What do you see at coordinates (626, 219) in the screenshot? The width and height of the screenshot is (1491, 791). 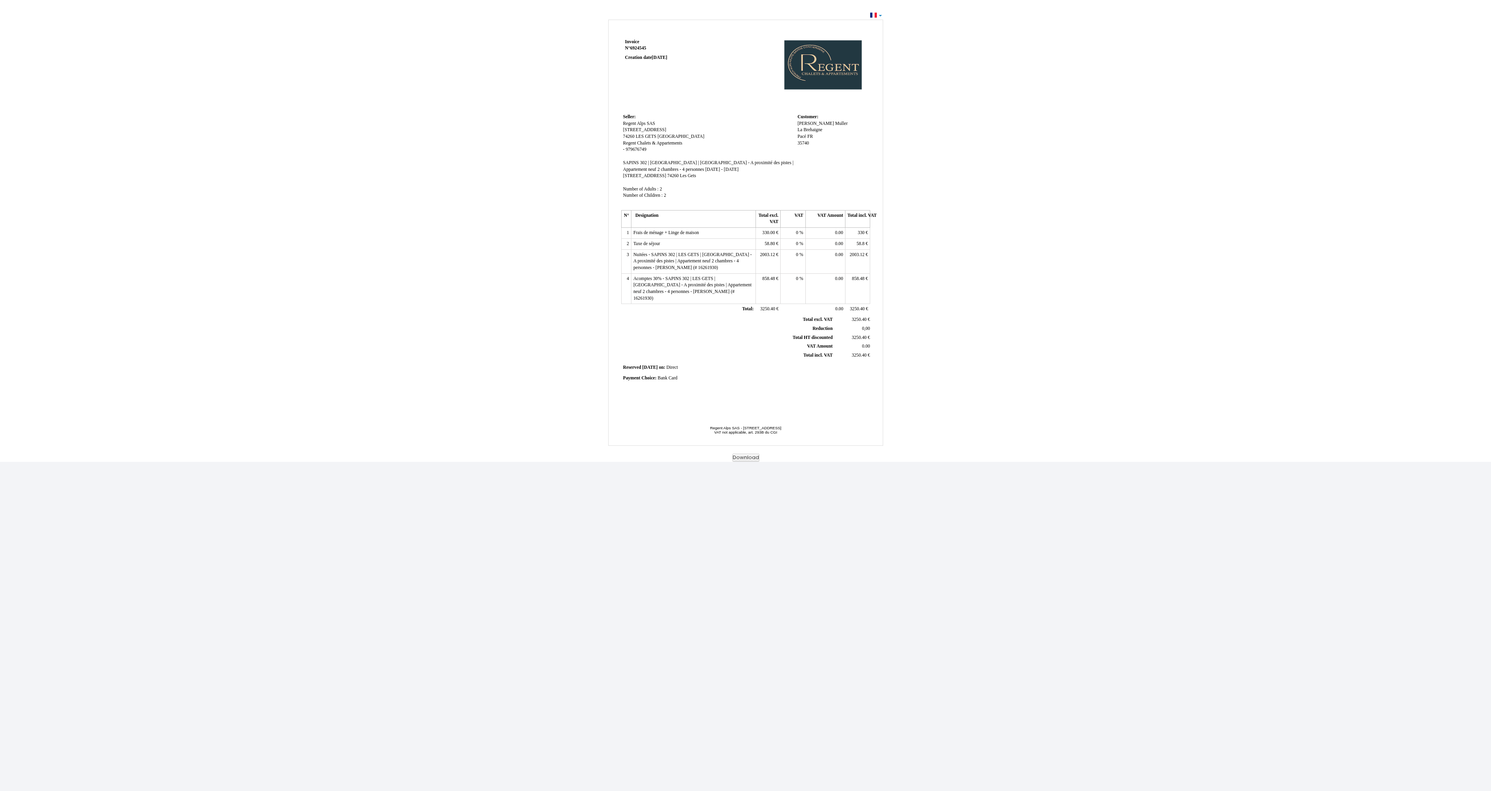 I see `th: N°` at bounding box center [626, 219].